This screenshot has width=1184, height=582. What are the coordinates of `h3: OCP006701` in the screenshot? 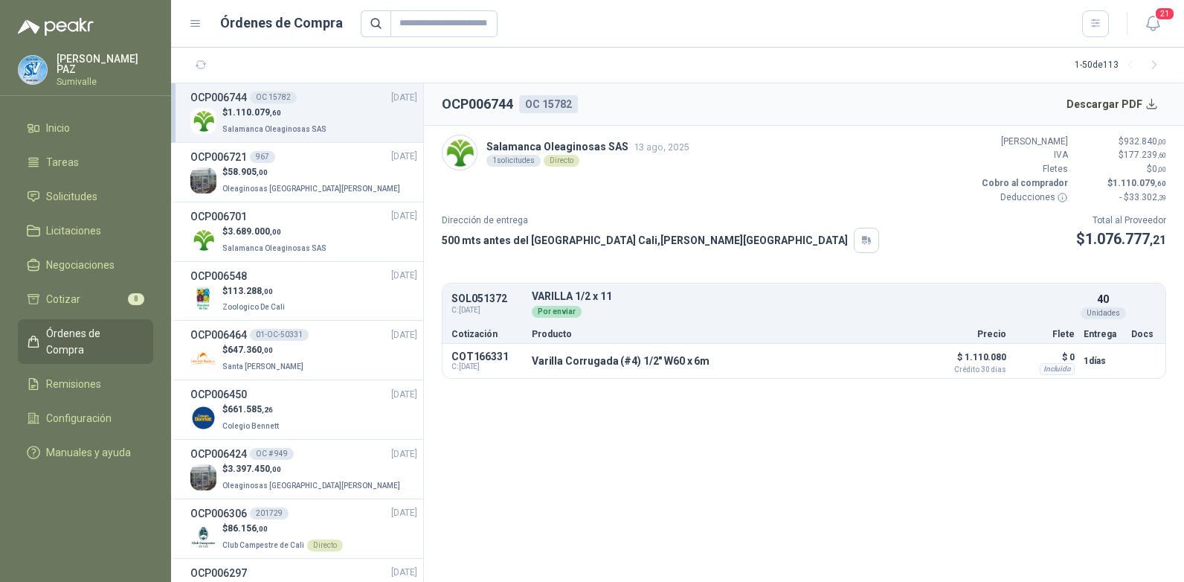 It's located at (219, 216).